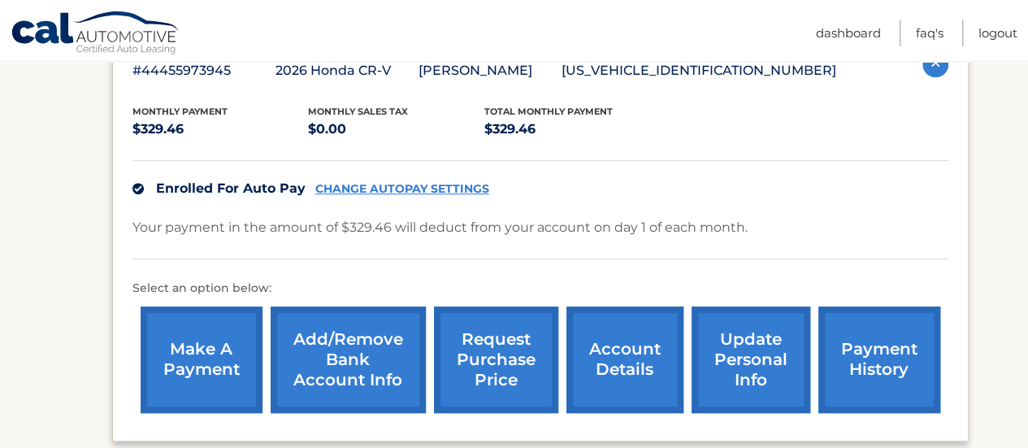 The height and width of the screenshot is (448, 1028). I want to click on span: Total Monthly Payment, so click(549, 111).